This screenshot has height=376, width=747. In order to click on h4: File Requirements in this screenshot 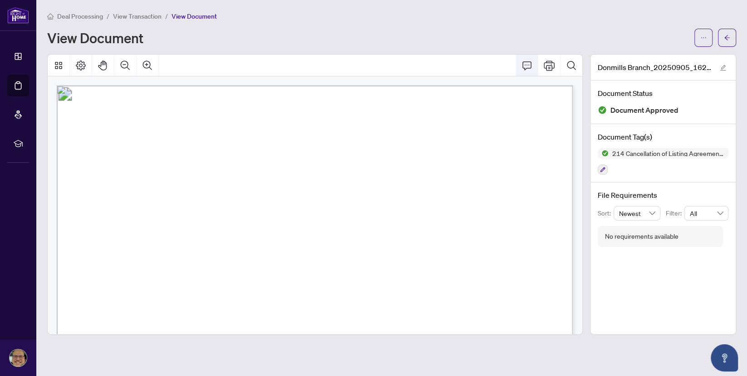, I will do `click(663, 195)`.